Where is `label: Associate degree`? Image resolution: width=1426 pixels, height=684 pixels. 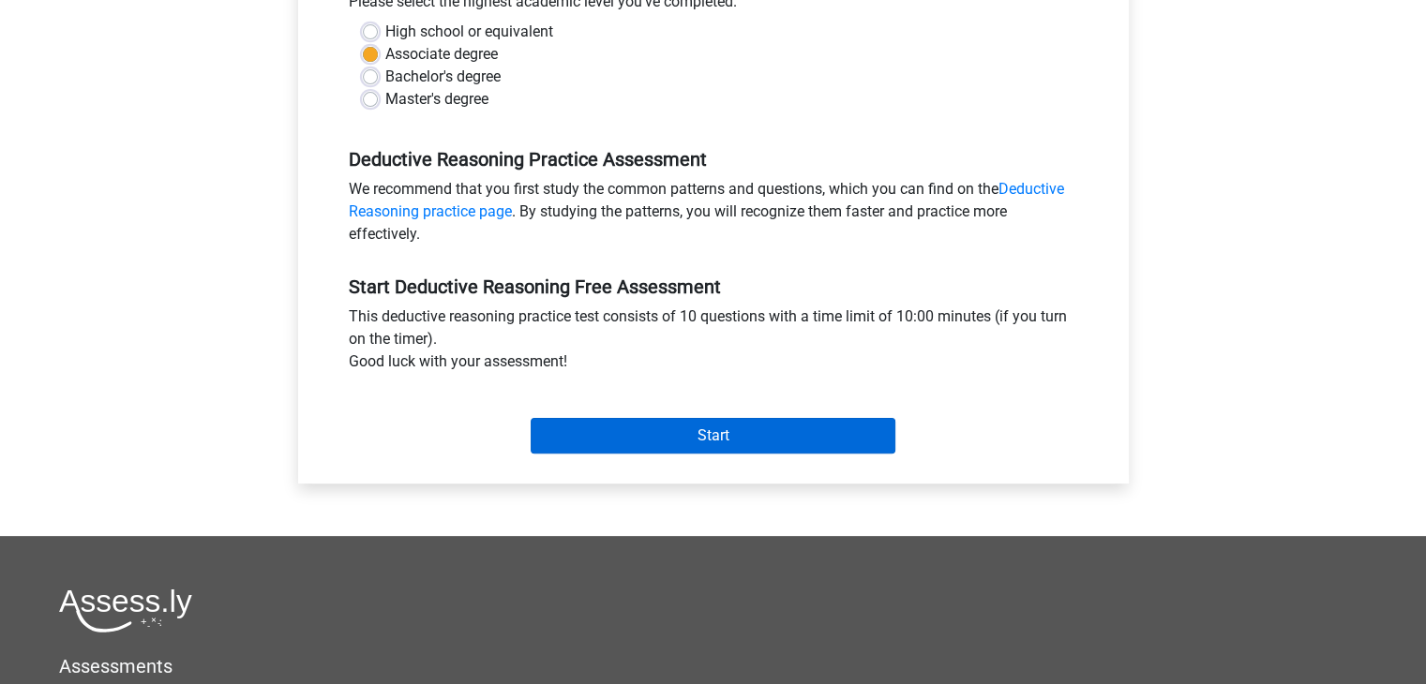 label: Associate degree is located at coordinates (442, 54).